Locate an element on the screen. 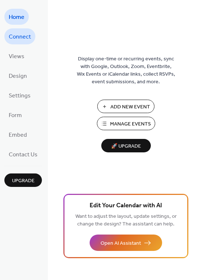 This screenshot has width=204, height=280. button: Open AI Assistant is located at coordinates (125, 243).